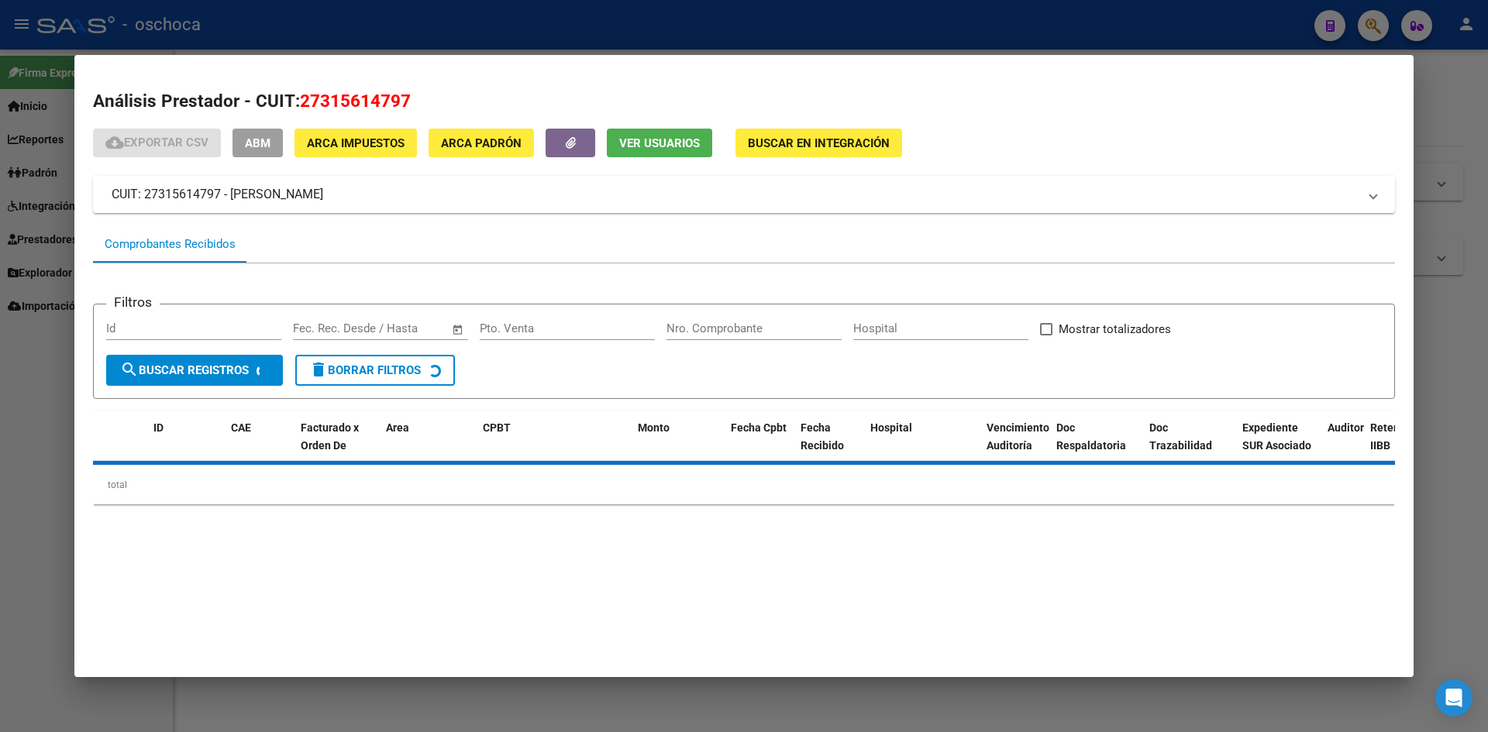 The image size is (1488, 732). What do you see at coordinates (1097, 446) in the screenshot?
I see `datatable-header-cell: Doc Respaldatoria` at bounding box center [1097, 446].